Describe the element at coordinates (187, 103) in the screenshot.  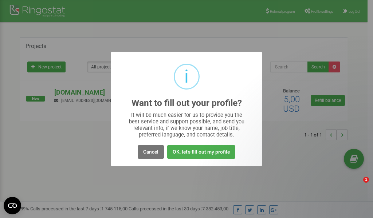
I see `h2: Want to fill out your profile?` at that location.